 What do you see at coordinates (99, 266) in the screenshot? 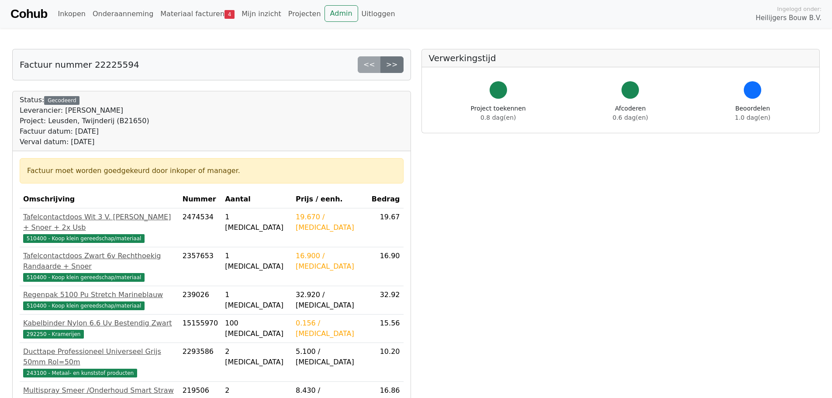
I see `a: Tafelcontactdoos Zwart 6v Rechthoekig Randaarde + Snoer510400 - Koop klein gereedschap/materiaal` at bounding box center [99, 266].